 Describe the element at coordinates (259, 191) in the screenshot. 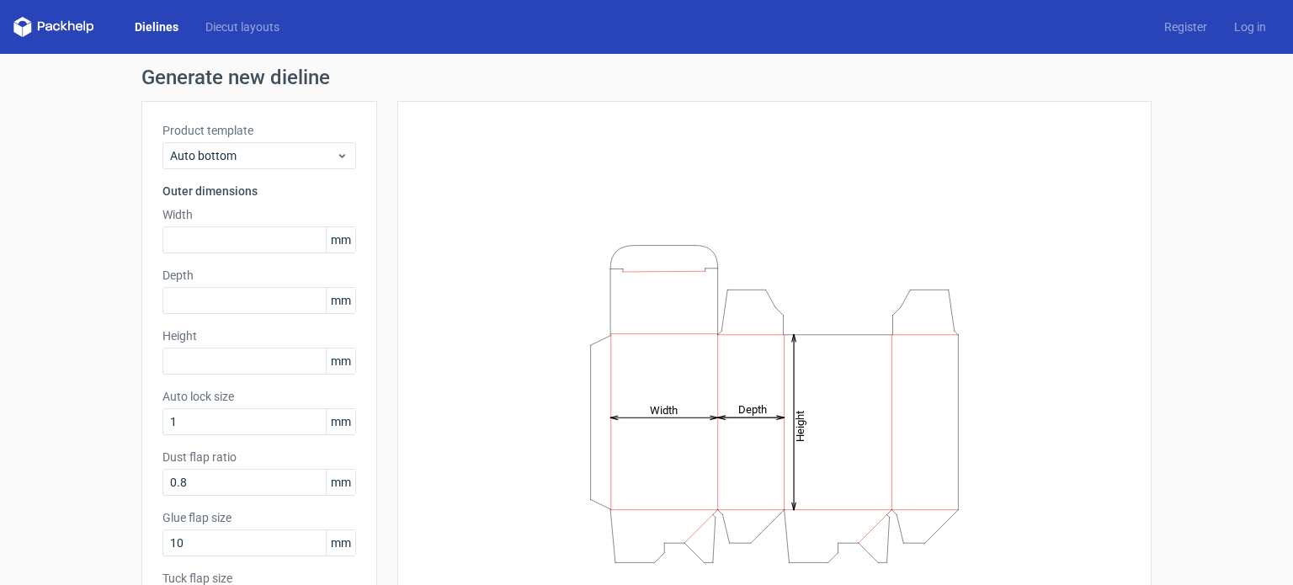

I see `h3: Outer dimensions` at that location.